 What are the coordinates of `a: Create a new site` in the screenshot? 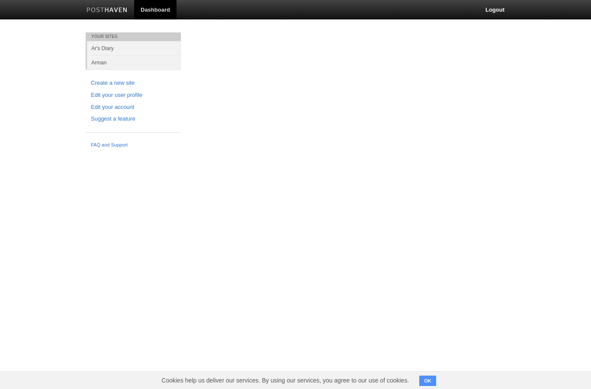 It's located at (133, 83).